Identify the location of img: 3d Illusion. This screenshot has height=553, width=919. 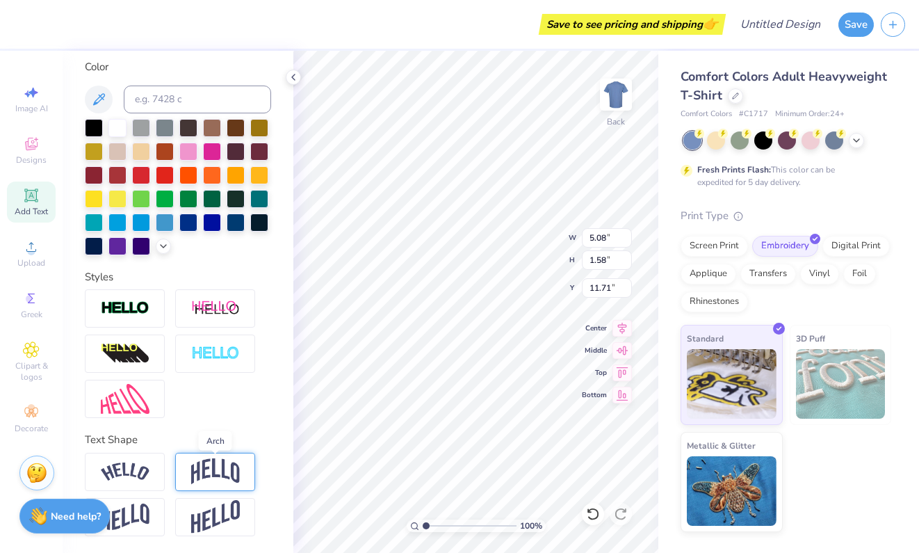
(125, 354).